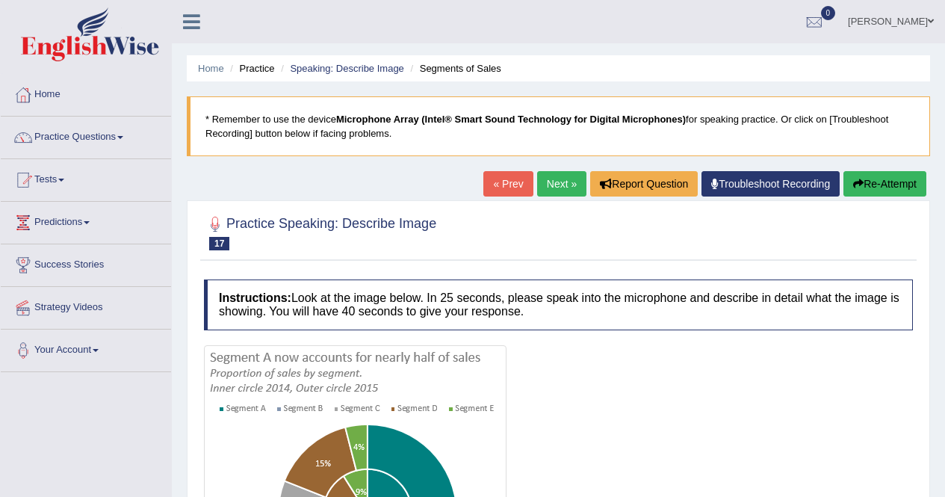  Describe the element at coordinates (511, 119) in the screenshot. I see `b: Microphone Array (Intel® Smart Sound Technology for Digital Microphones)` at that location.